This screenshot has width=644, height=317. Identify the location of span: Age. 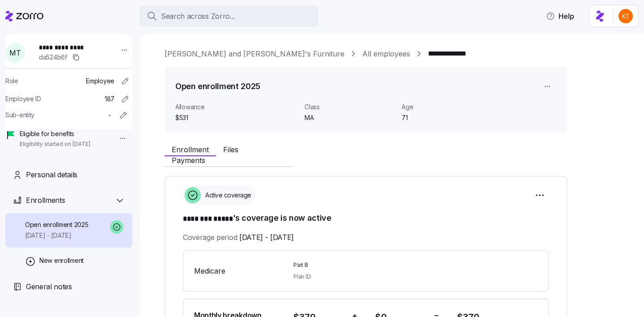
(446, 107).